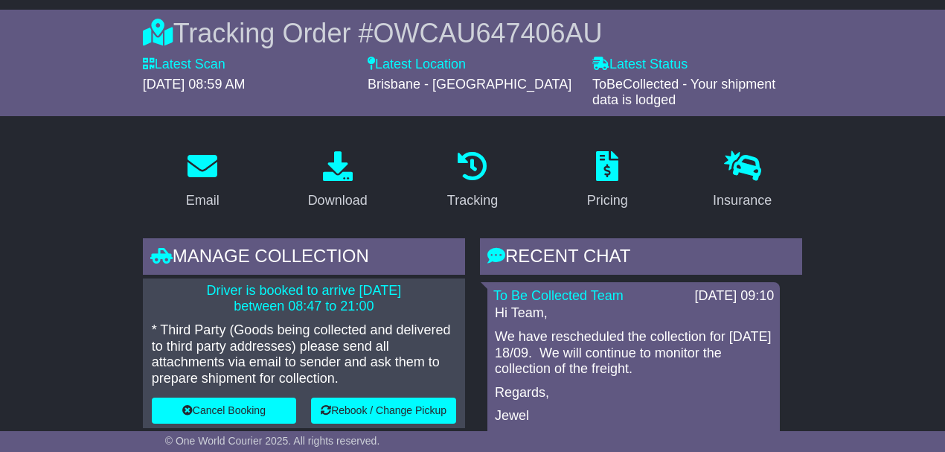 The height and width of the screenshot is (452, 945). What do you see at coordinates (272, 440) in the screenshot?
I see `span: © One World Courier 2025. All rights reserved.` at bounding box center [272, 440].